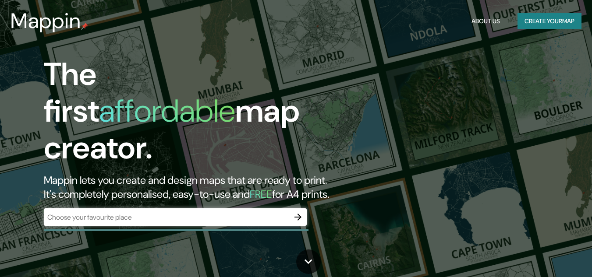  What do you see at coordinates (192, 187) in the screenshot?
I see `h2: Mappin lets you create and design maps that are ready to print. It's completely personalised, eas...` at bounding box center [192, 187].